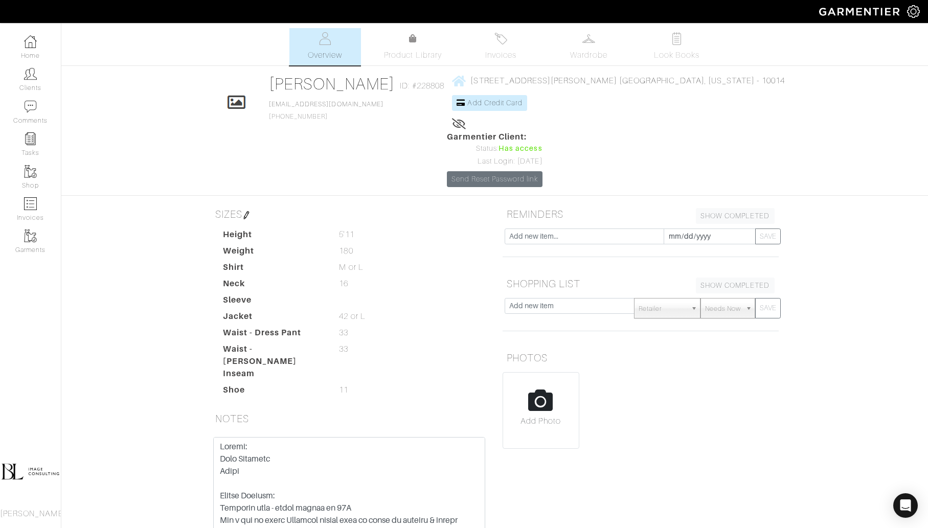 The height and width of the screenshot is (528, 928). What do you see at coordinates (585, 236) in the screenshot?
I see `input: Add new item...` at bounding box center [585, 236].